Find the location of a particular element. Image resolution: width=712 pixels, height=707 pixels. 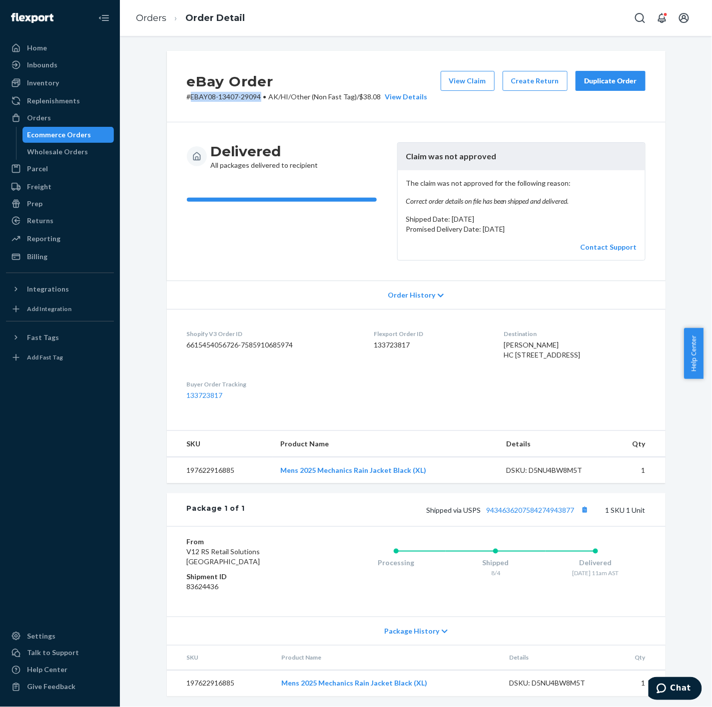

a: Help Center is located at coordinates (60, 670).